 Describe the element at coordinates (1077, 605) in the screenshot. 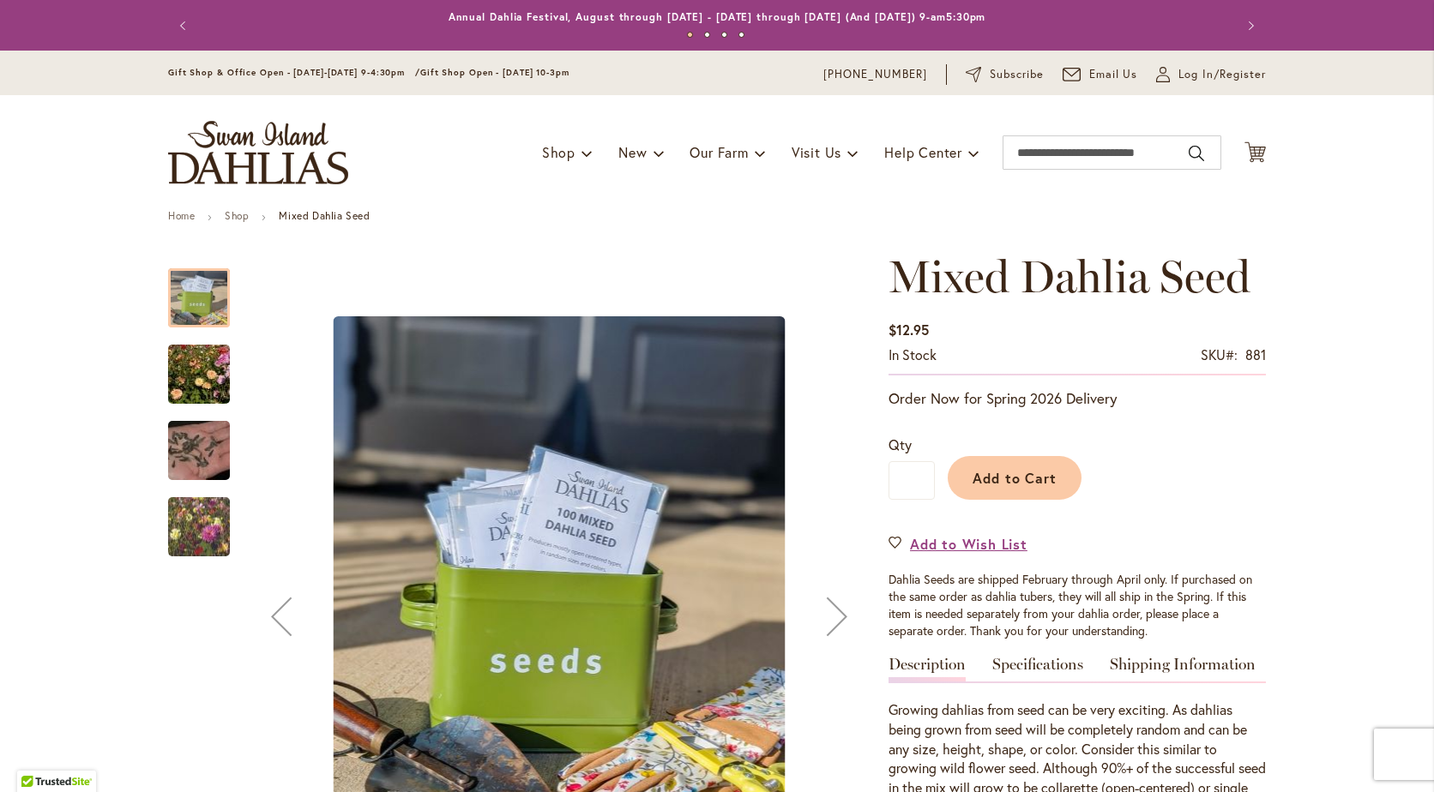

I see `p: Dahlia Seeds are shipped February through April only. If purchased on the same order as dahlia tu...` at that location.